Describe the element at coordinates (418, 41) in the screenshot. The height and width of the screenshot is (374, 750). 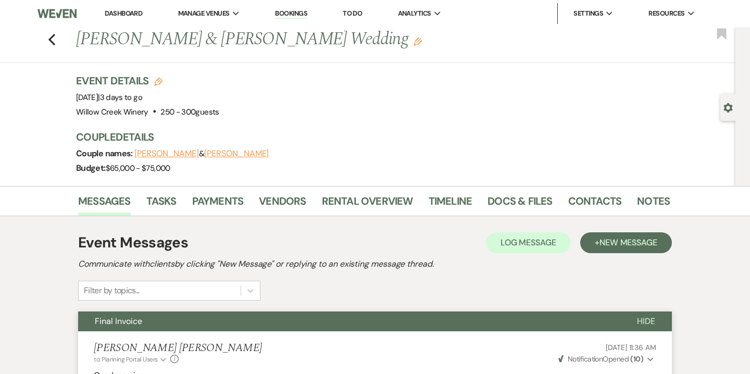
I see `button: Edit` at that location.